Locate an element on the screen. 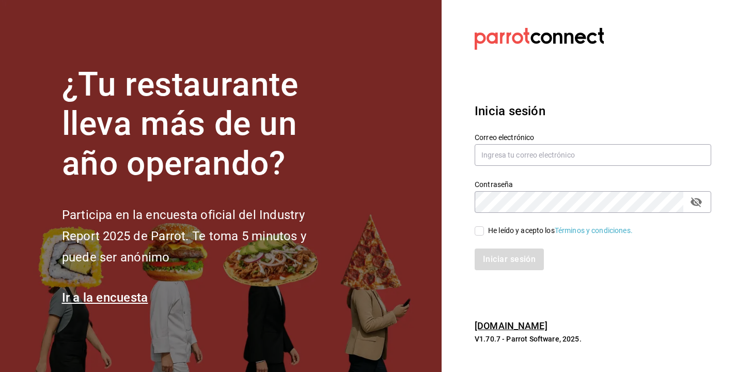 The width and height of the screenshot is (736, 372). p: V1.70.7 - Parrot Software, 2025. is located at coordinates (593, 339).